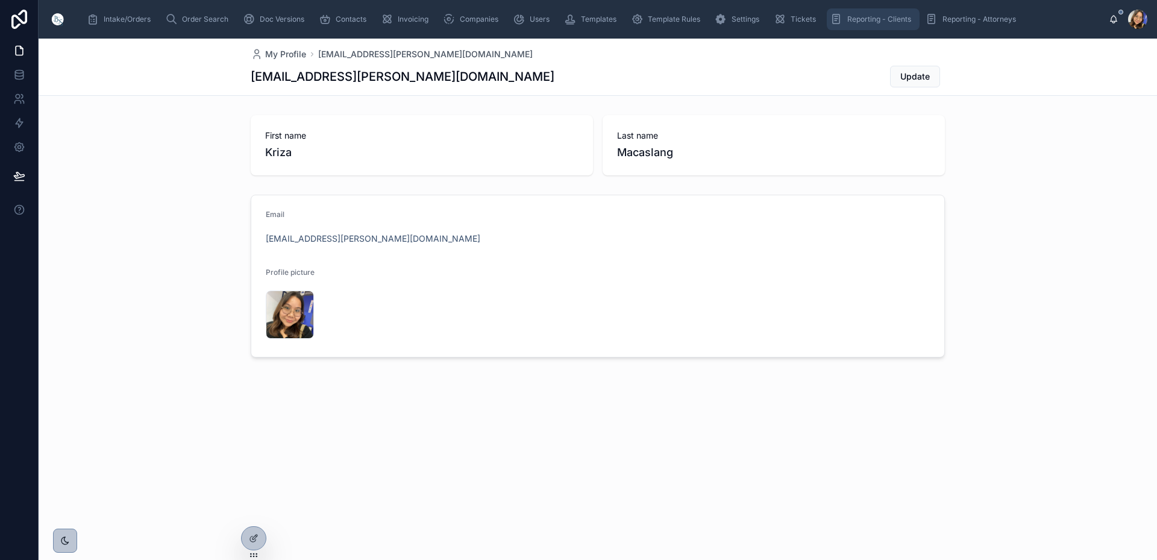  What do you see at coordinates (351, 19) in the screenshot?
I see `span: Contacts` at bounding box center [351, 19].